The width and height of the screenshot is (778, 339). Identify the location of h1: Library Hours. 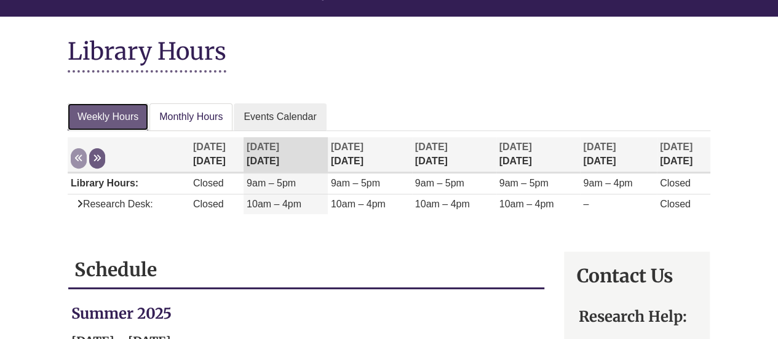
(147, 55).